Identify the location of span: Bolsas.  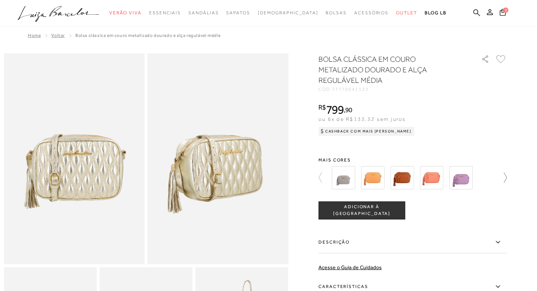
(336, 13).